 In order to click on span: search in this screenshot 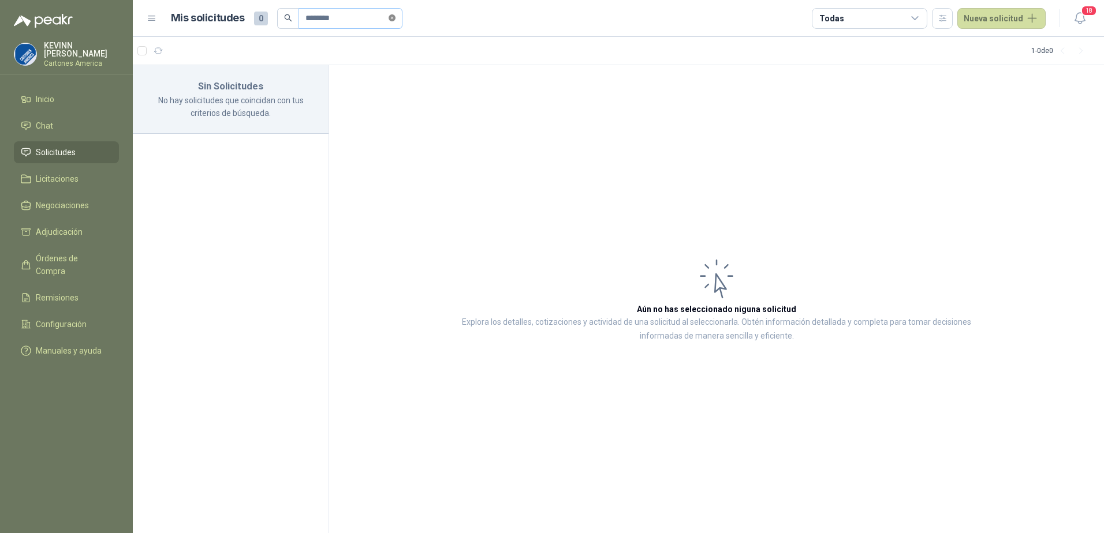, I will do `click(288, 18)`.